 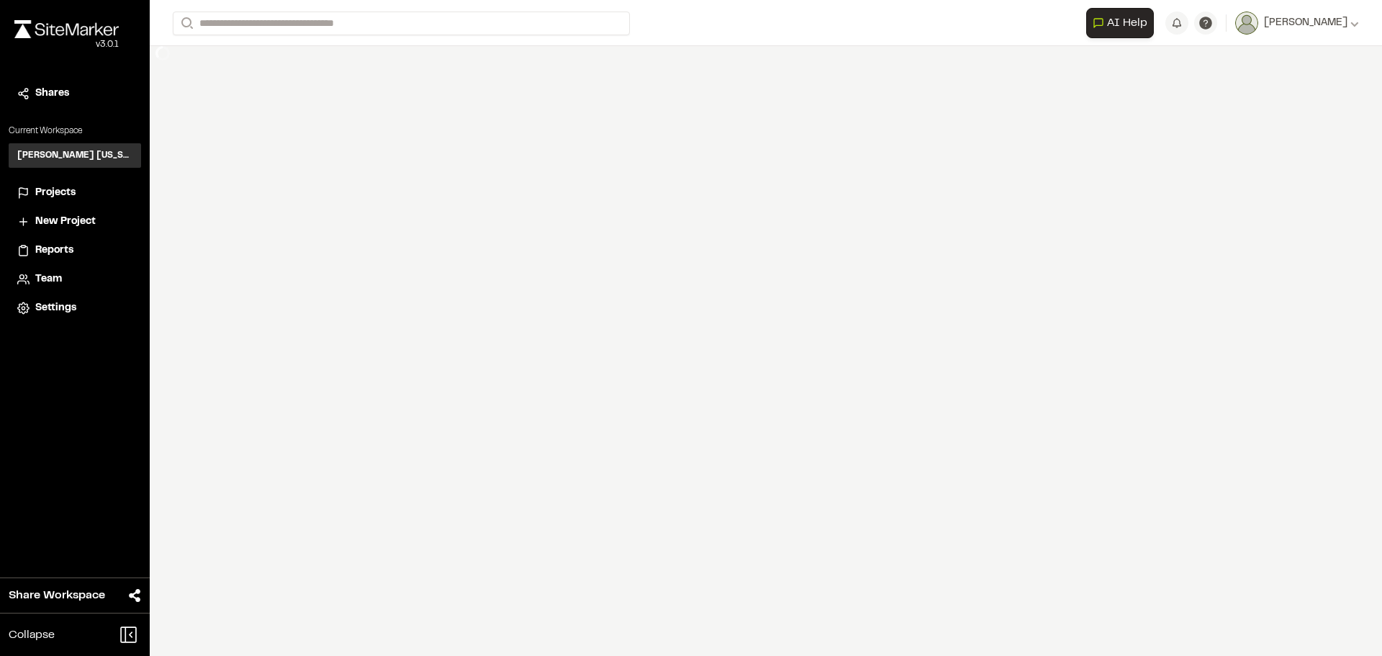 I want to click on img: User, so click(x=1247, y=23).